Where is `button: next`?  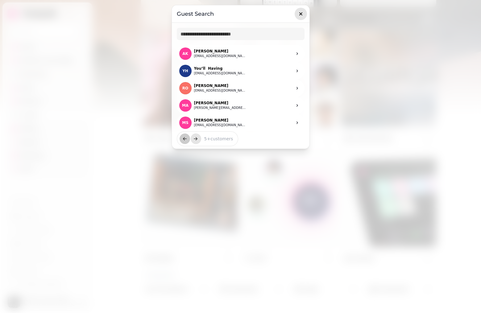
button: next is located at coordinates (196, 139).